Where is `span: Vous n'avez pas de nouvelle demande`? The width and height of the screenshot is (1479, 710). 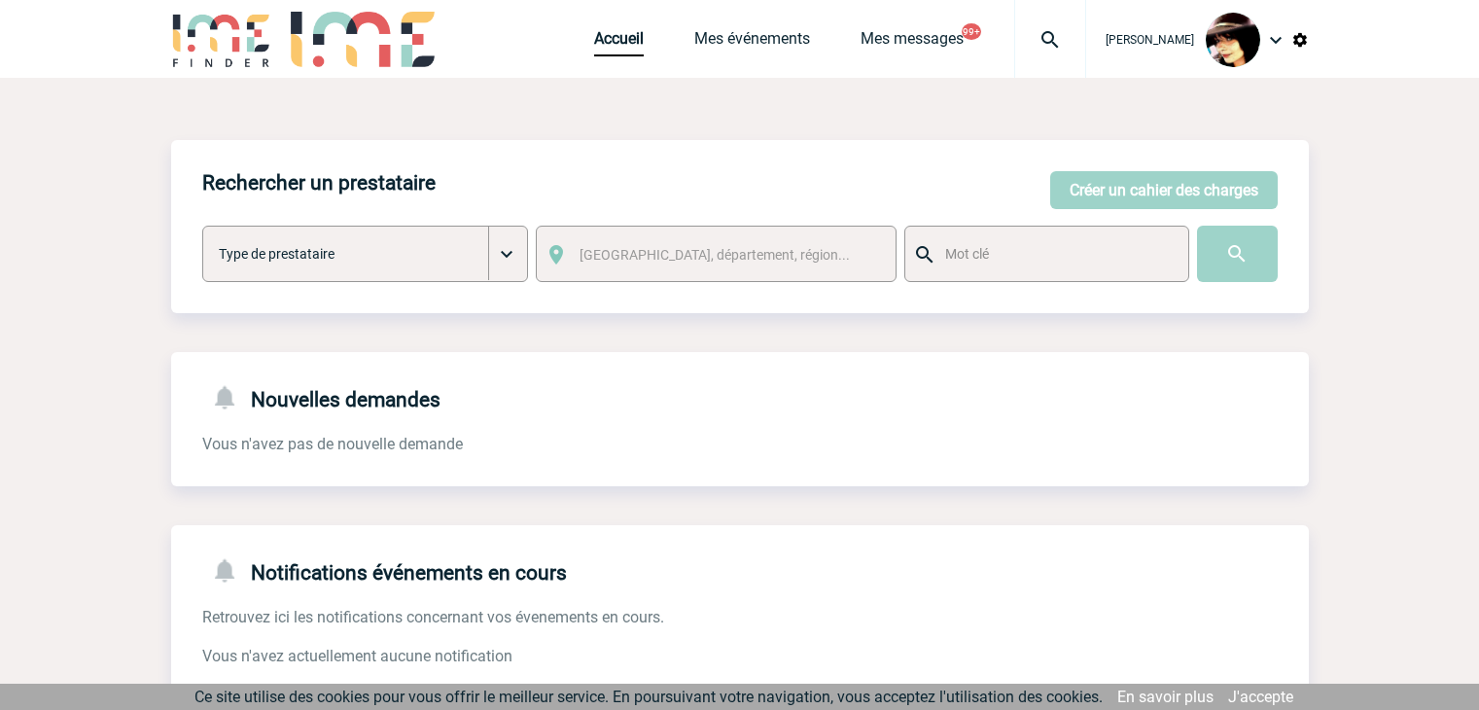
span: Vous n'avez pas de nouvelle demande is located at coordinates (333, 443).